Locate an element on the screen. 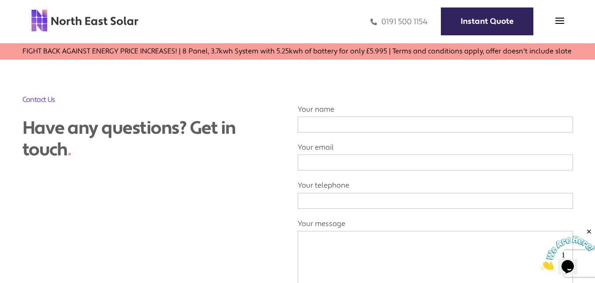 This screenshot has height=283, width=595. img: menu icon is located at coordinates (560, 21).